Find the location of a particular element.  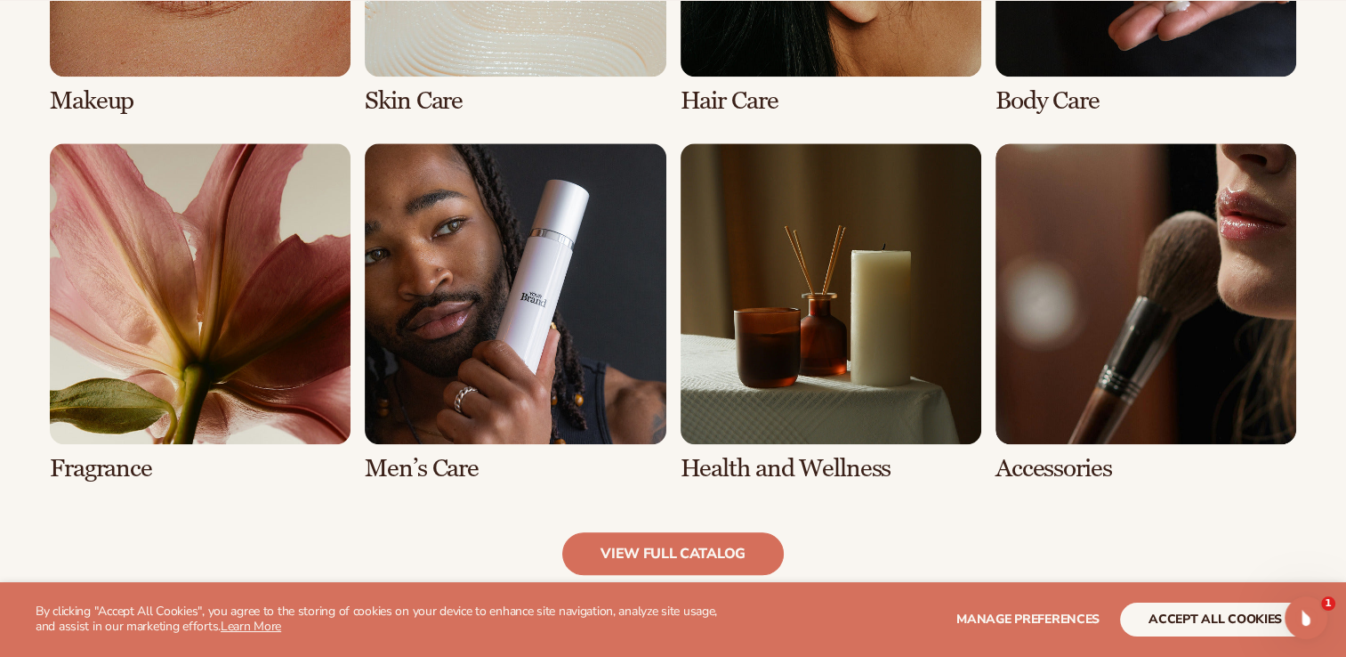

h3: Skin Care is located at coordinates (515, 101).